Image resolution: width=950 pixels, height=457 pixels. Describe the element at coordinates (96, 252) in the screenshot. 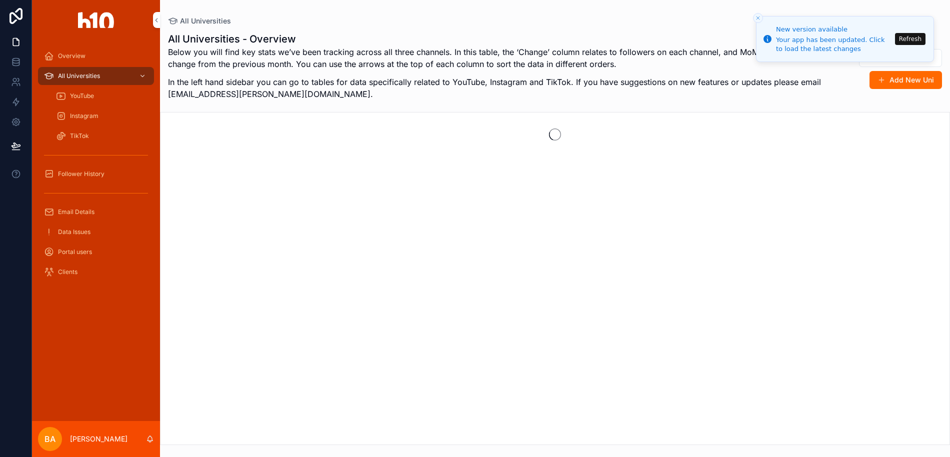

I see `a: Portal users` at that location.